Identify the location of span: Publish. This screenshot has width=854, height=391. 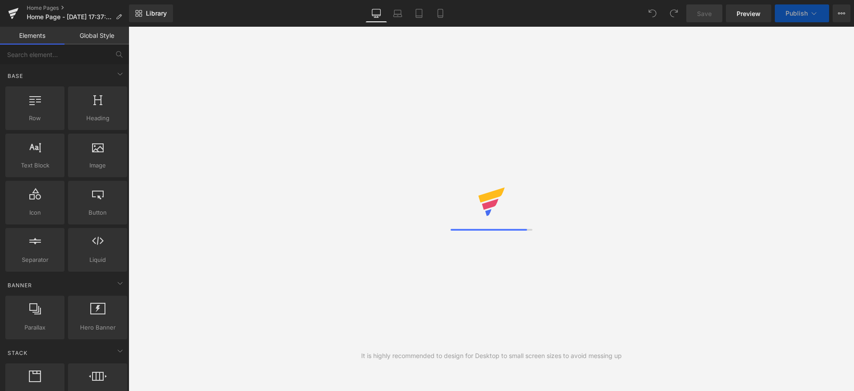
(797, 13).